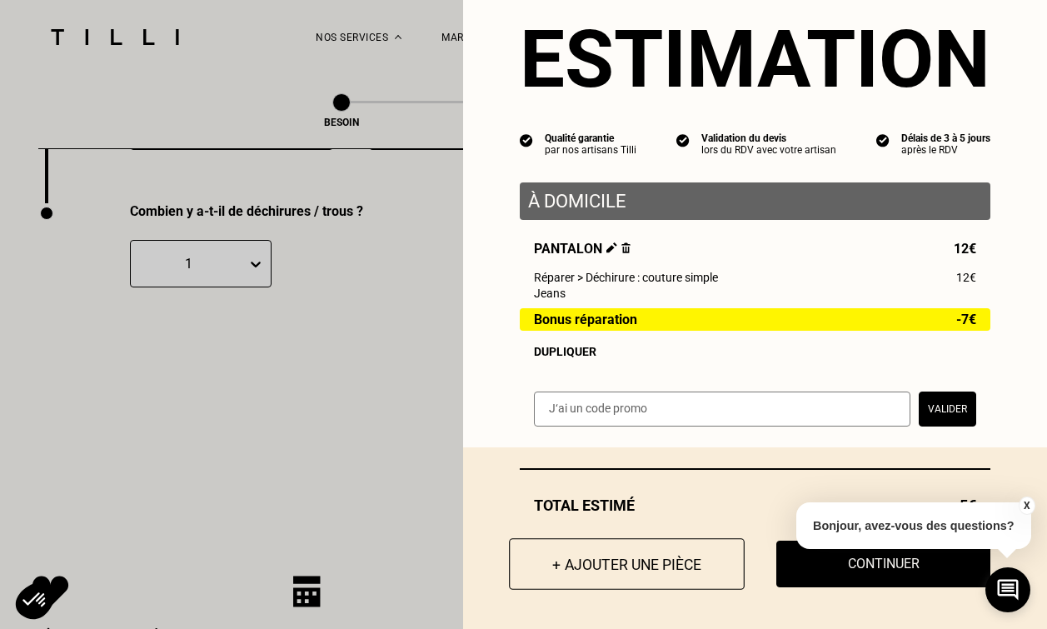  What do you see at coordinates (769, 150) in the screenshot?
I see `div: lors du RDV avec votre artisan` at bounding box center [769, 150].